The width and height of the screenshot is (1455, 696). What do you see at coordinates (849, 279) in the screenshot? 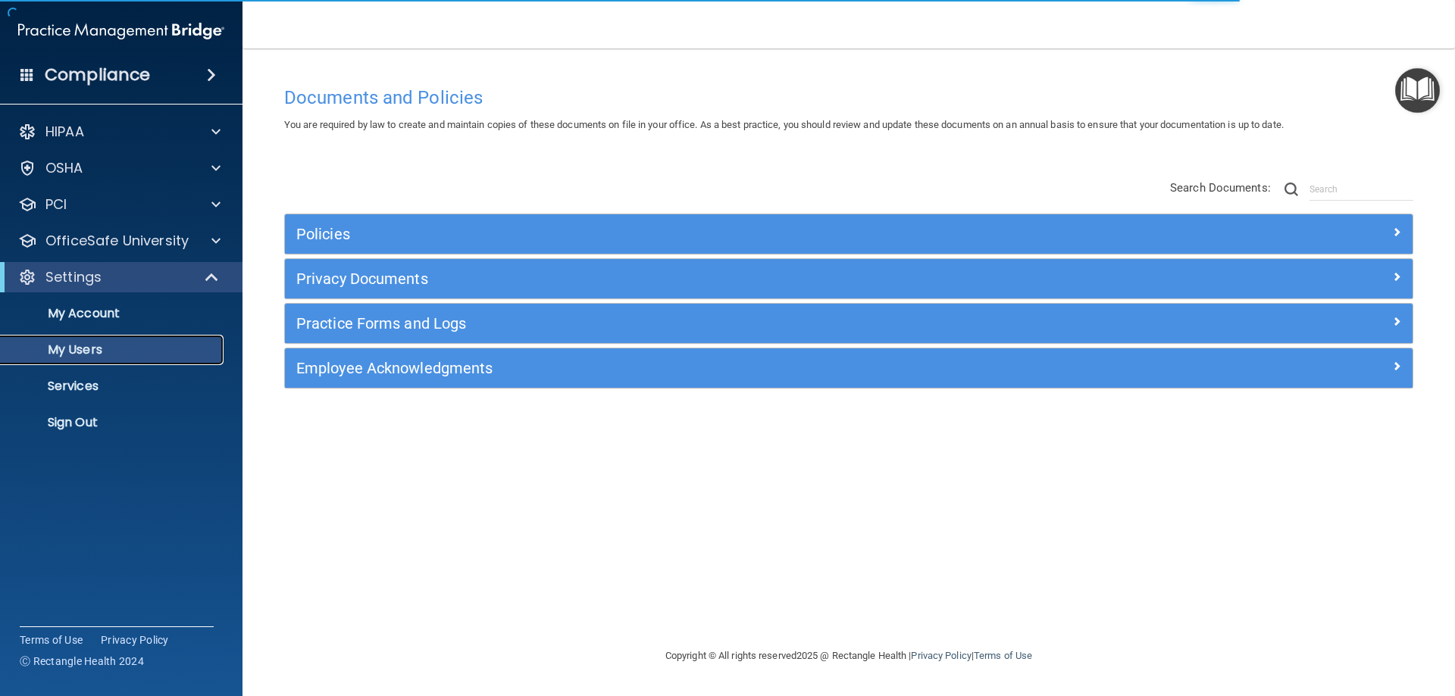
I see `a: Privacy Documents` at bounding box center [849, 279].